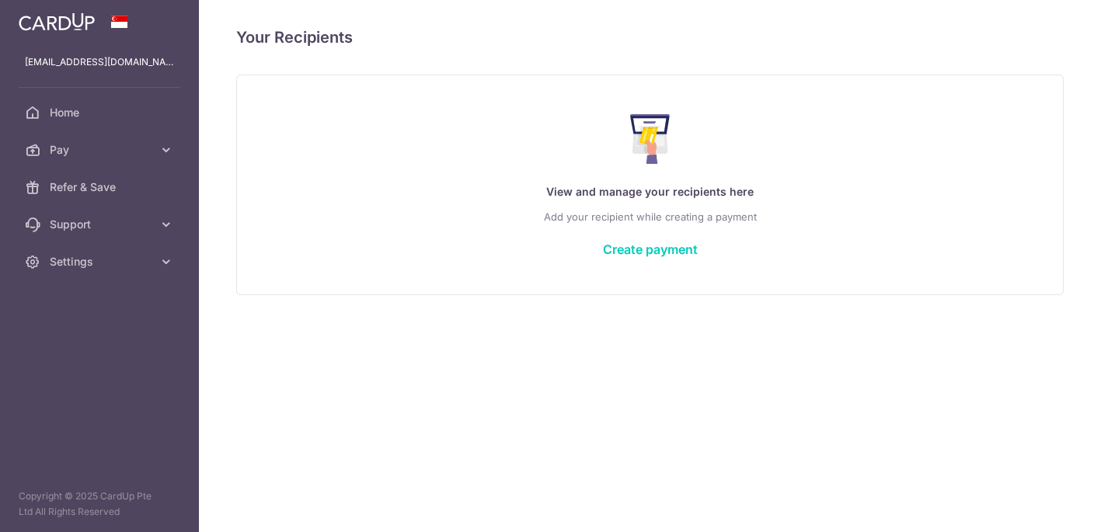 This screenshot has height=532, width=1101. What do you see at coordinates (101, 262) in the screenshot?
I see `span: Settings` at bounding box center [101, 262].